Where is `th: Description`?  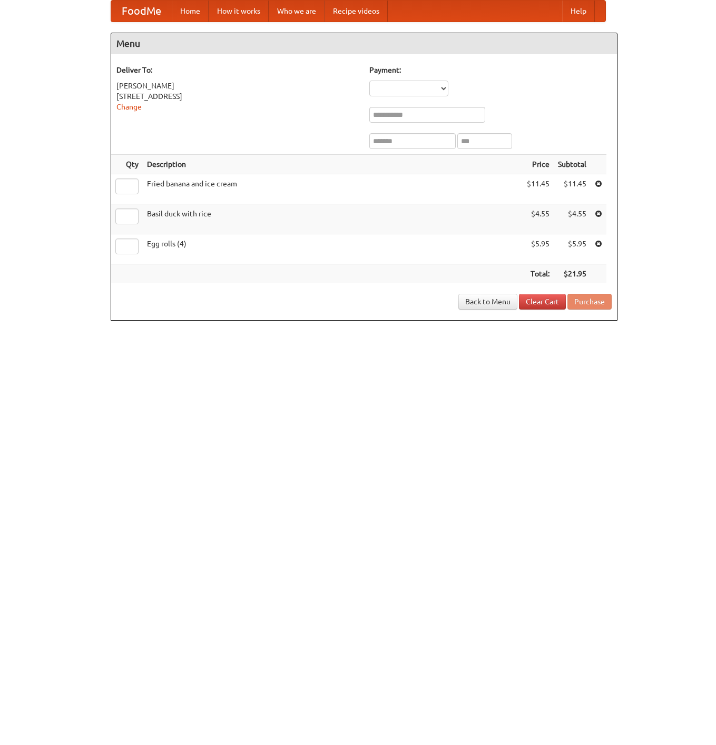 th: Description is located at coordinates (332, 164).